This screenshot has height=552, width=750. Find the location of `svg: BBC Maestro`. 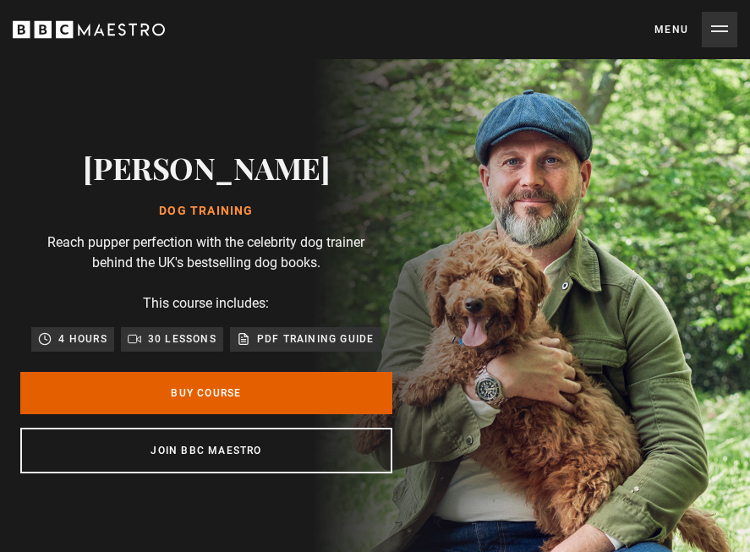

svg: BBC Maestro is located at coordinates (89, 30).